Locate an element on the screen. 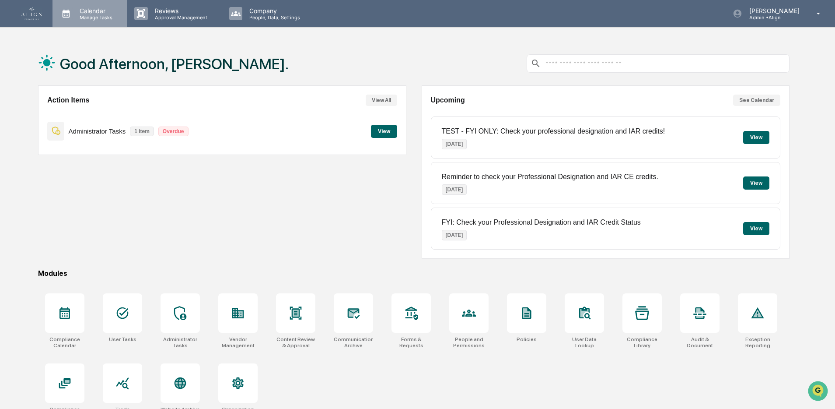  p: Administrator Tasks is located at coordinates (97, 131).